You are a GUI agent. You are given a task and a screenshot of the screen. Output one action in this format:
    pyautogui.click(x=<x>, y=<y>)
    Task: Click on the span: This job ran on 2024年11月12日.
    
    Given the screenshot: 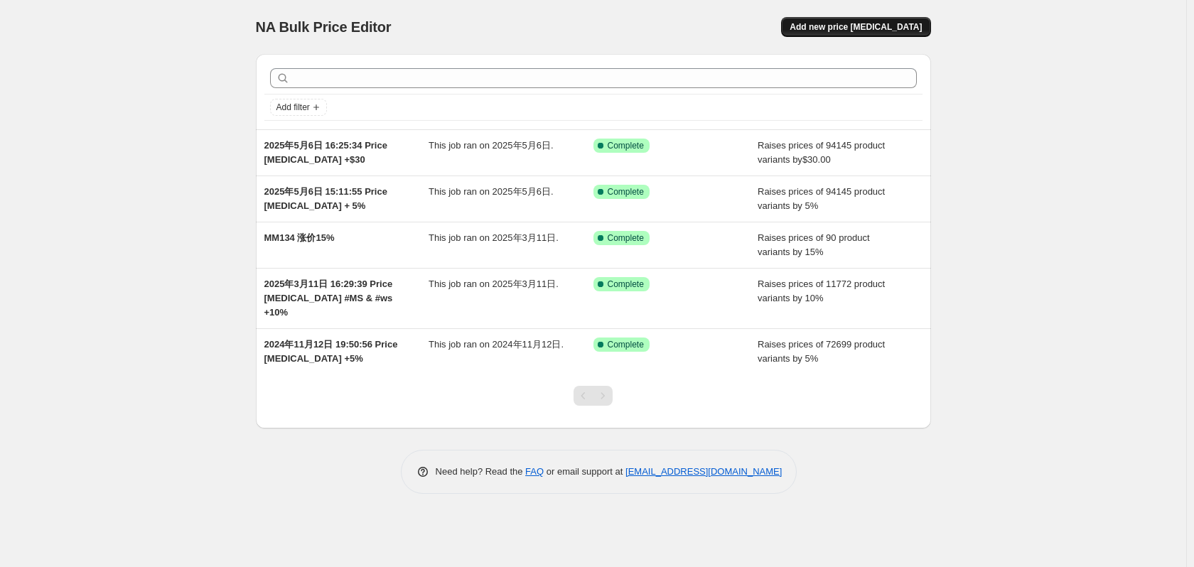 What is the action you would take?
    pyautogui.click(x=496, y=344)
    